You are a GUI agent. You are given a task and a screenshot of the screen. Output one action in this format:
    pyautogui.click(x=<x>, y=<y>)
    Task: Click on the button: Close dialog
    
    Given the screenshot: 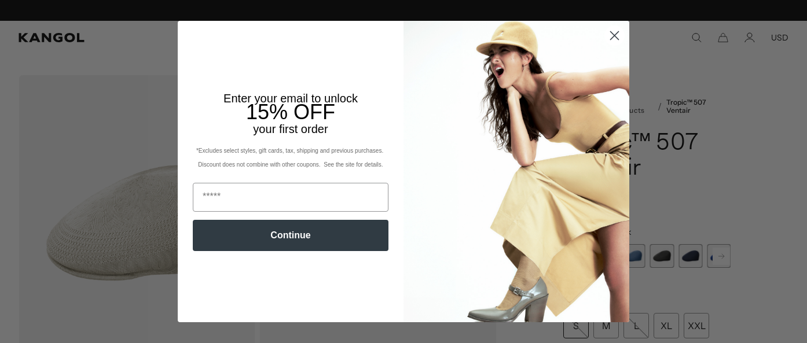 What is the action you would take?
    pyautogui.click(x=614, y=35)
    